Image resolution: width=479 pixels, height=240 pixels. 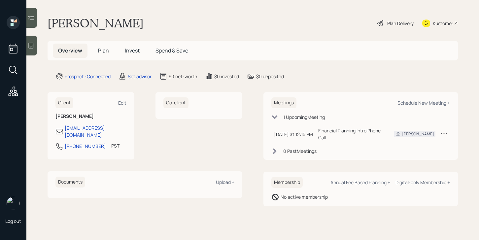 I want to click on div: 1 Upcoming Meeting, so click(x=304, y=117).